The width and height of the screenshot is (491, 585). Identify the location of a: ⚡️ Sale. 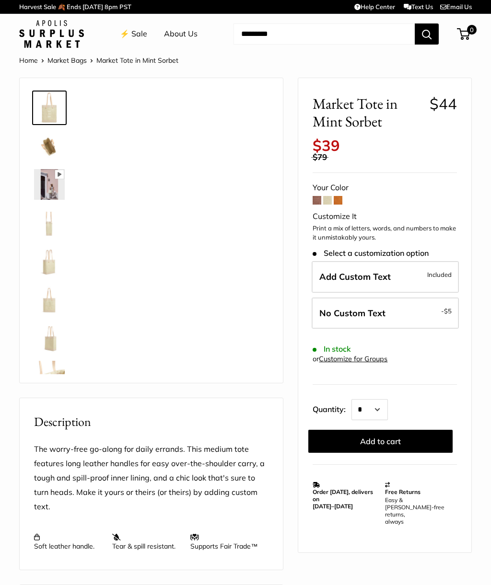
(133, 34).